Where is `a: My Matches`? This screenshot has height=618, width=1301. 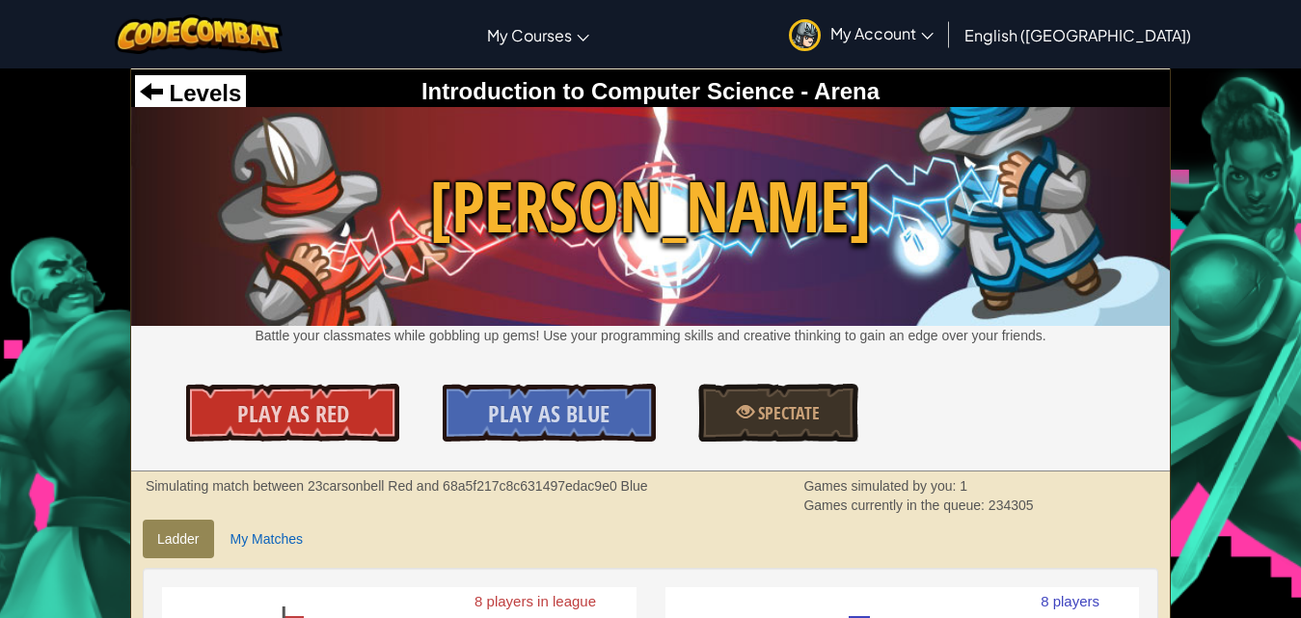 a: My Matches is located at coordinates (266, 539).